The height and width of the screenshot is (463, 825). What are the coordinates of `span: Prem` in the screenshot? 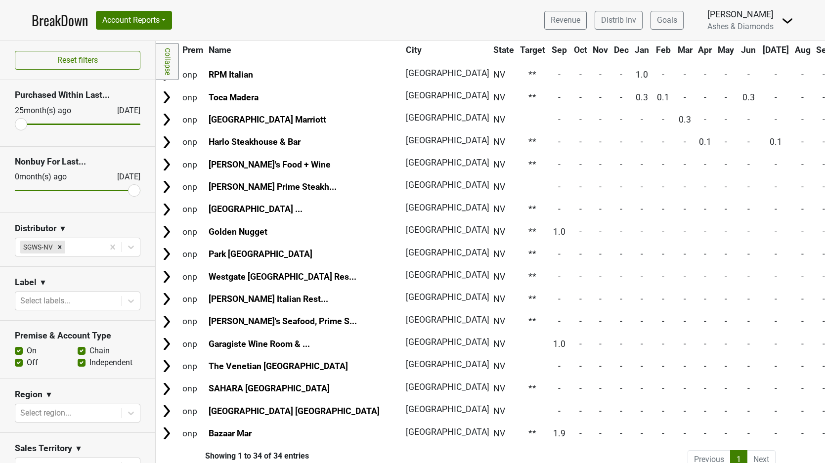 It's located at (193, 50).